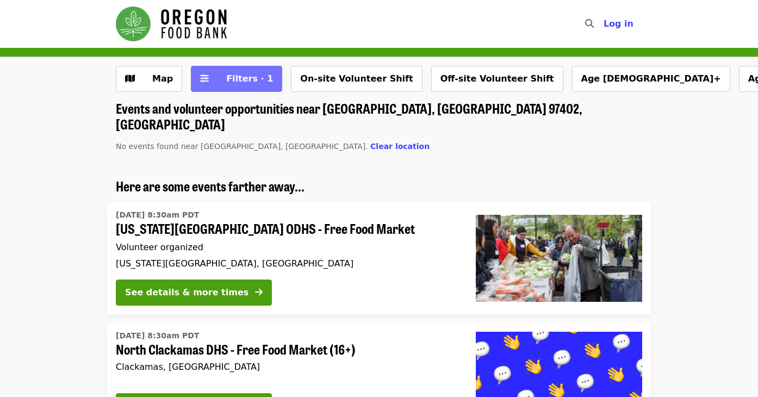 The image size is (758, 397). Describe the element at coordinates (590, 23) in the screenshot. I see `i: search icon` at that location.